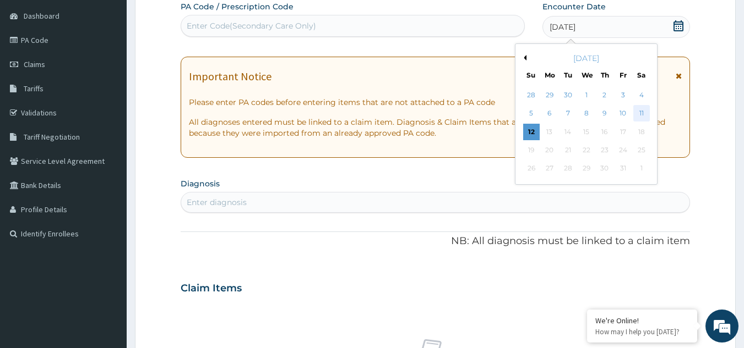 The height and width of the screenshot is (348, 744). What do you see at coordinates (531, 169) in the screenshot?
I see `div: Not available Sunday, October 26th, 2025` at bounding box center [531, 169].